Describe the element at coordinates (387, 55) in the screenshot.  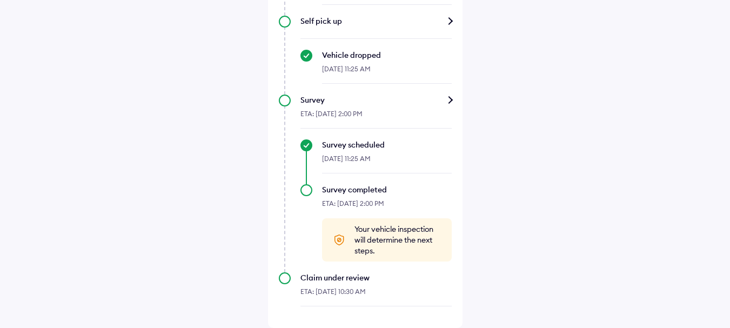
I see `div: Vehicle dropped` at that location.